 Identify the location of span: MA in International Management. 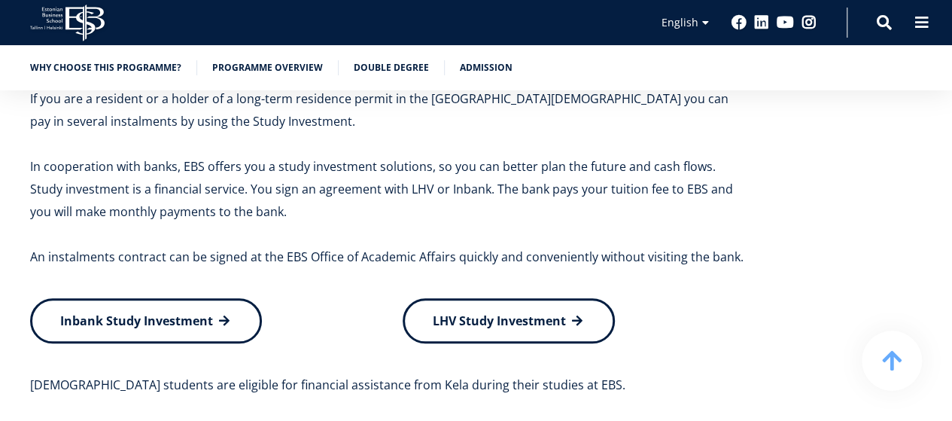
(92, 216).